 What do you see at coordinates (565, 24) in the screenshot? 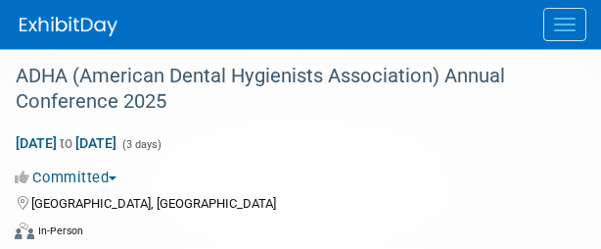
I see `button: Menu` at bounding box center [565, 24].